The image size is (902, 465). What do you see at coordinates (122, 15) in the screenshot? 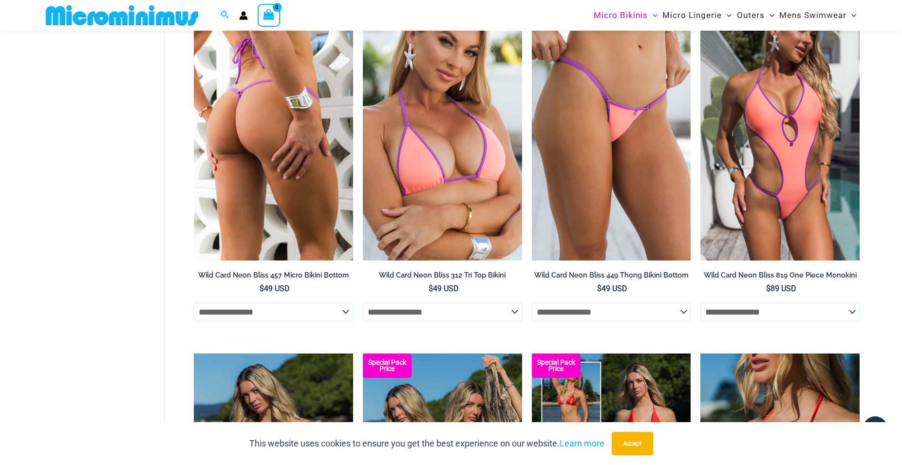
I see `img: MM SHOP LOGO FLAT` at bounding box center [122, 15].